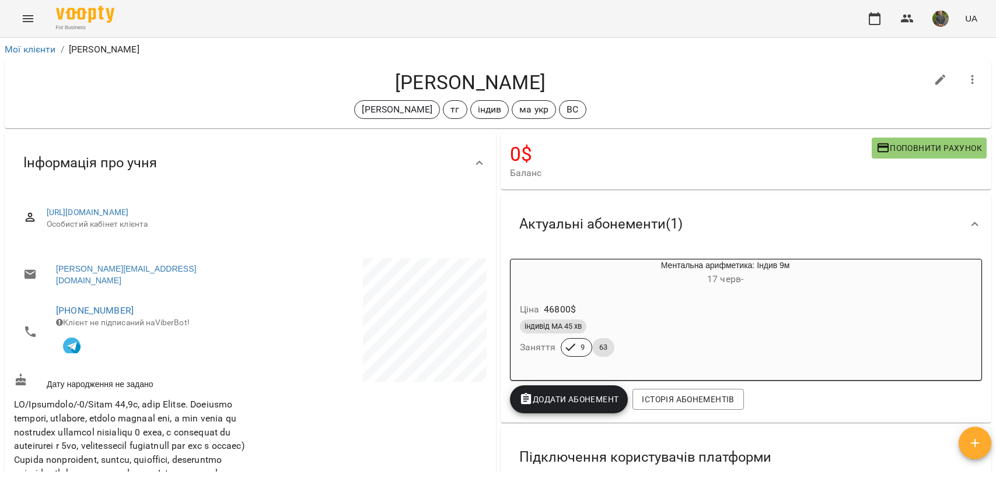  What do you see at coordinates (560, 310) in the screenshot?
I see `p: 46800 $` at bounding box center [560, 310].